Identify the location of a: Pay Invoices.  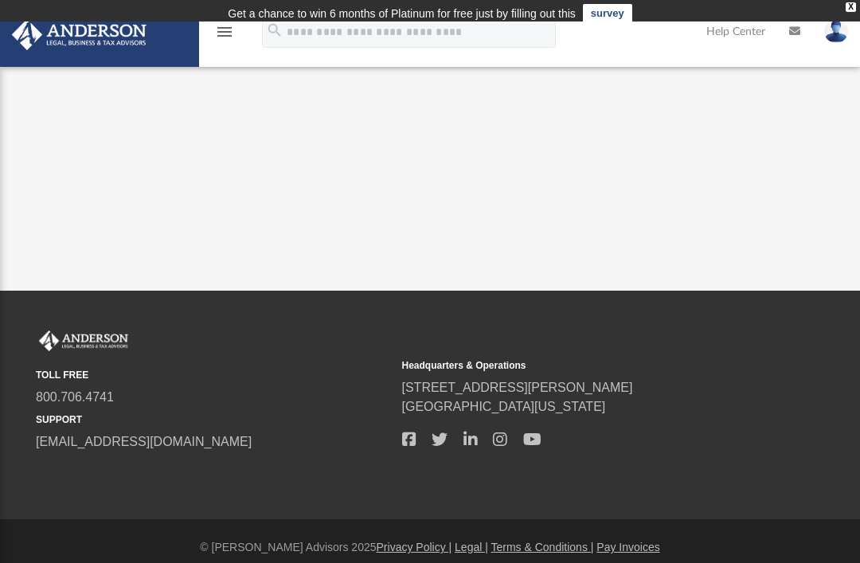
(627, 547).